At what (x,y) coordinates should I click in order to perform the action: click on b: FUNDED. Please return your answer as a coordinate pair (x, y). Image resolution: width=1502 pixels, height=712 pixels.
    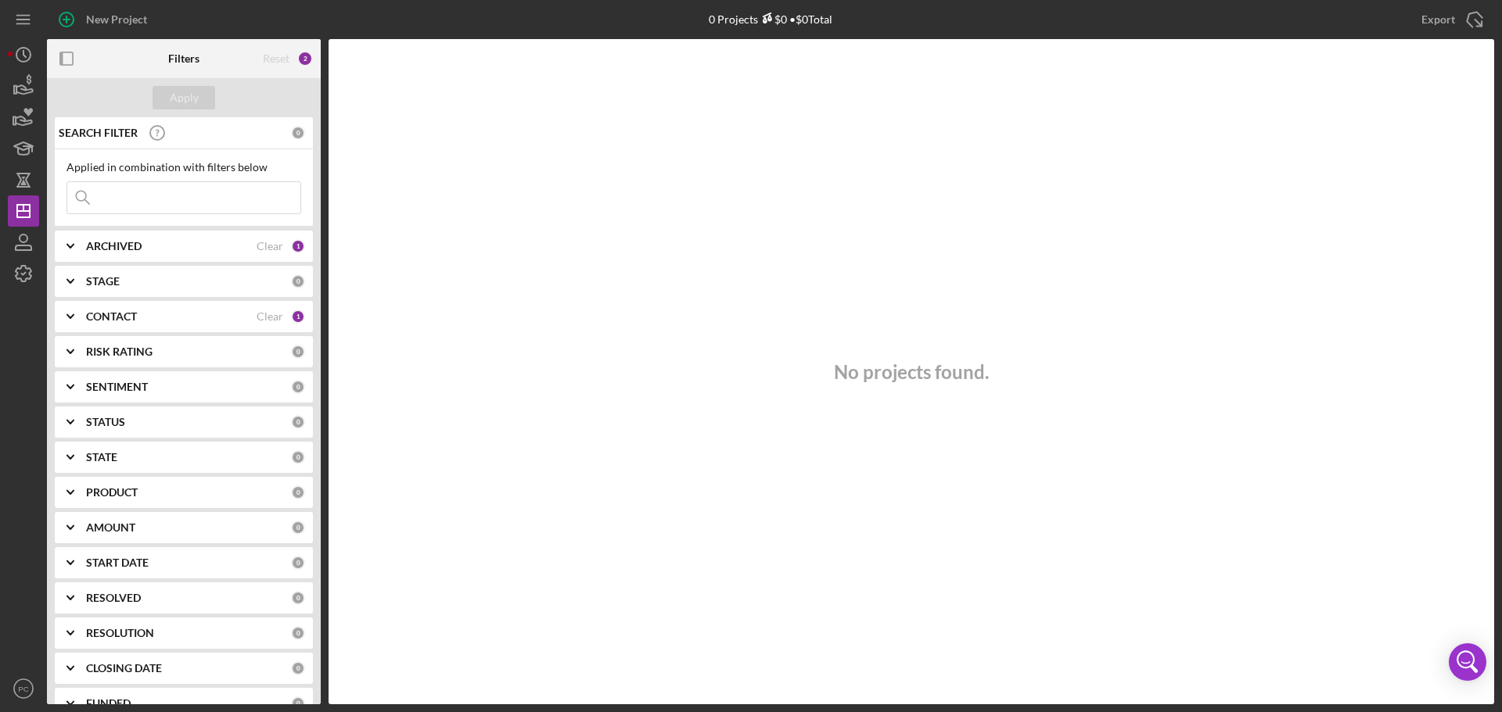
    Looking at the image, I should click on (108, 704).